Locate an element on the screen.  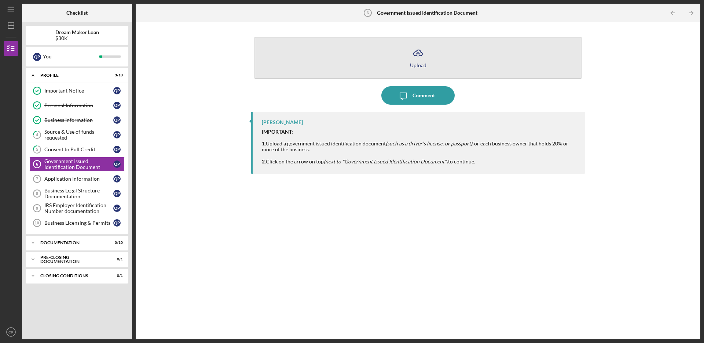
strong: 2. is located at coordinates (264, 161).